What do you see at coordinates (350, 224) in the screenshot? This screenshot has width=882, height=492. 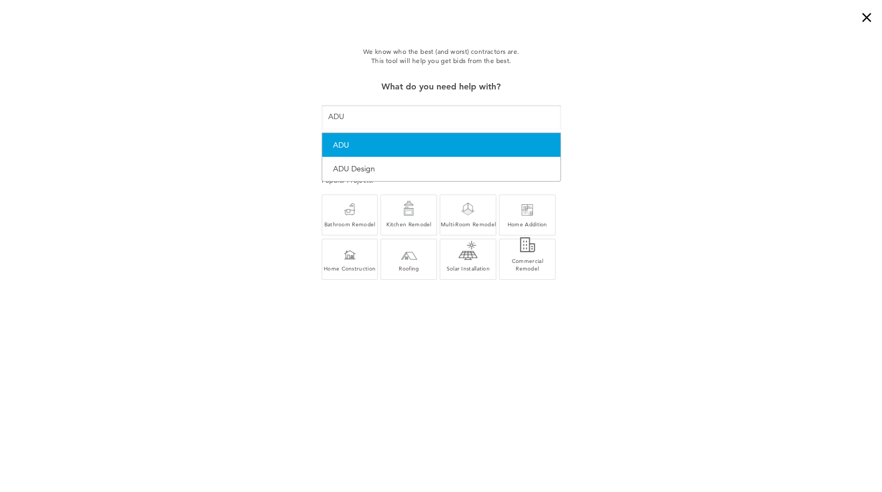 I see `div: Bathroom Remodel` at bounding box center [350, 224].